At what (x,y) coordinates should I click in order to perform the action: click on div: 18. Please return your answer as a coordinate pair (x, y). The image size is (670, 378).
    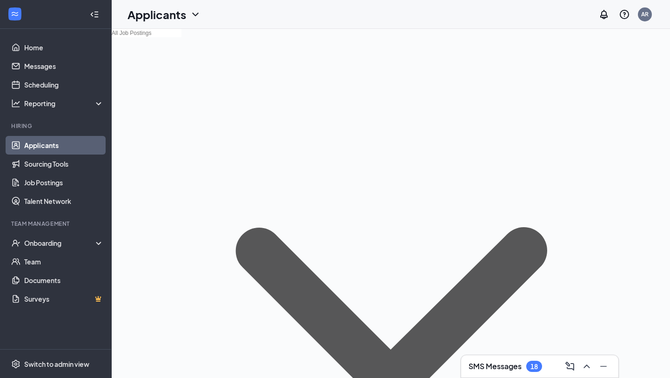
    Looking at the image, I should click on (534, 366).